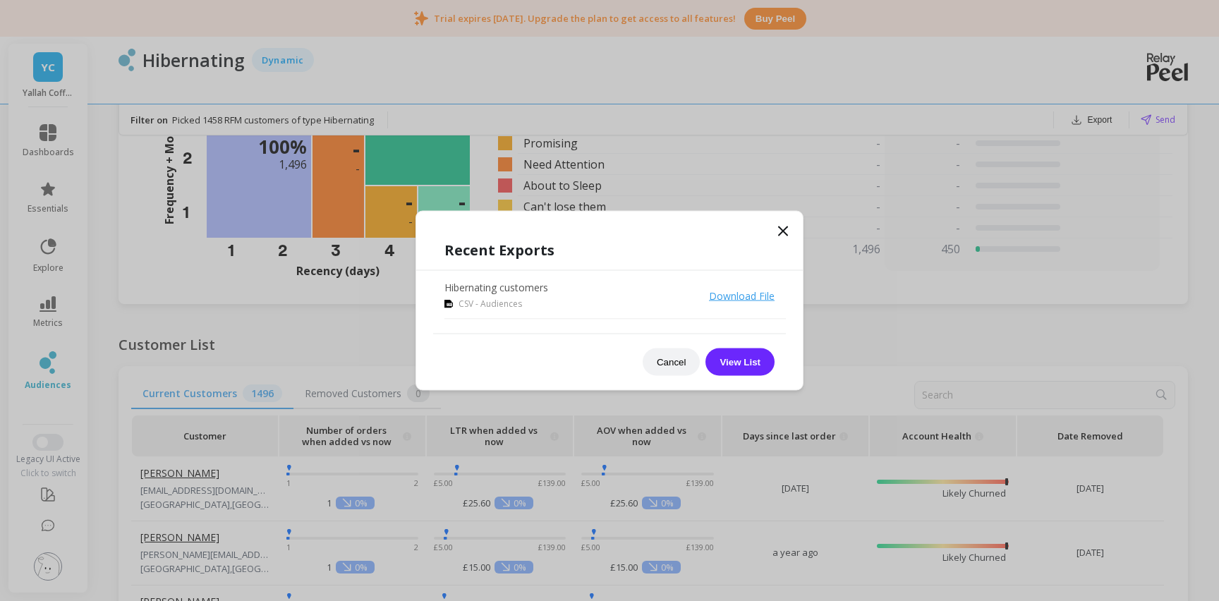 Image resolution: width=1219 pixels, height=601 pixels. What do you see at coordinates (671, 362) in the screenshot?
I see `button: Cancel` at bounding box center [671, 362].